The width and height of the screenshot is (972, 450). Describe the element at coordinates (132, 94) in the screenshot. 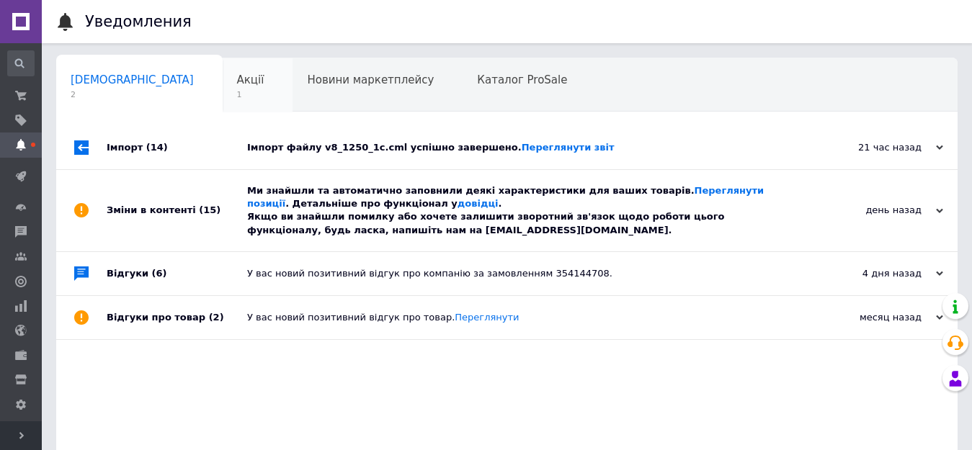

I see `span: 2` at that location.